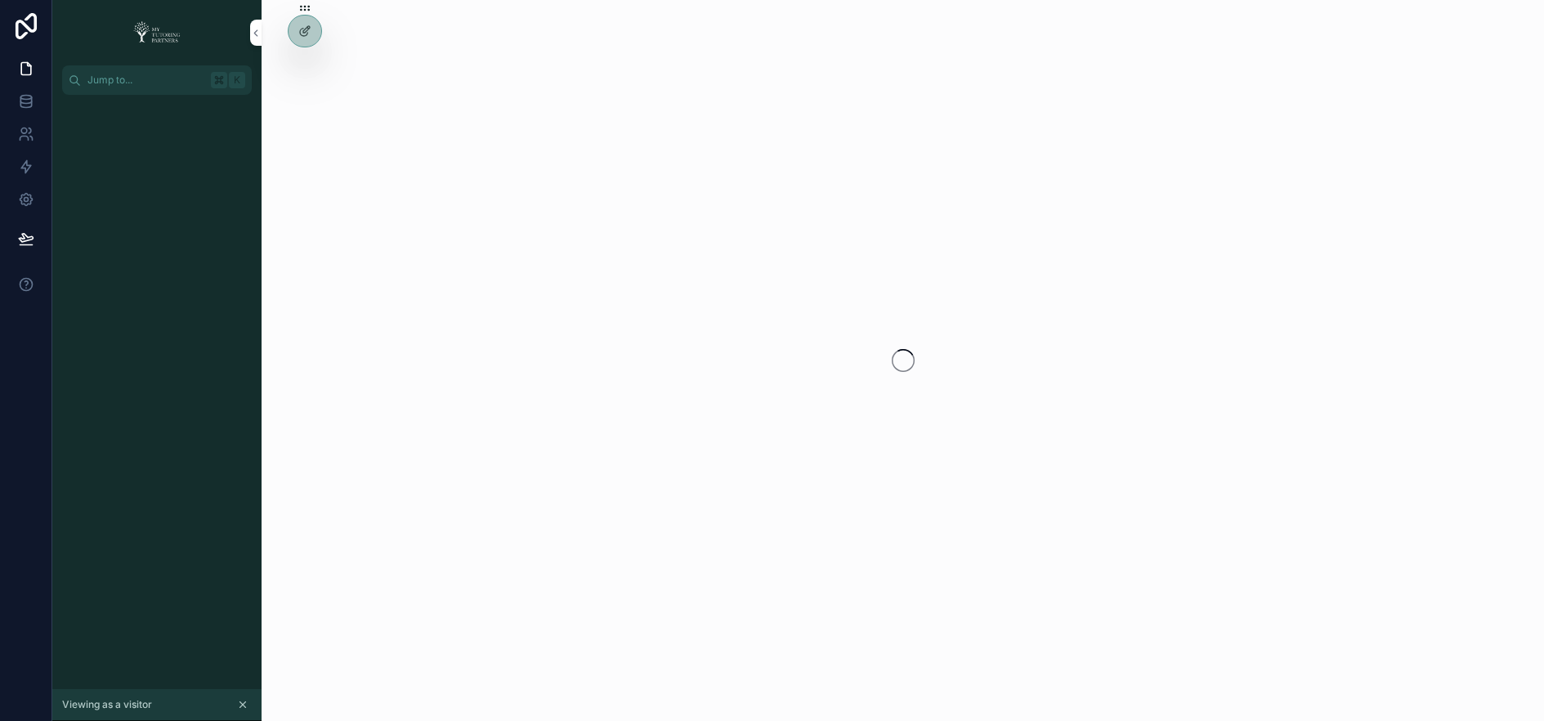  I want to click on div: scrollable content, so click(157, 110).